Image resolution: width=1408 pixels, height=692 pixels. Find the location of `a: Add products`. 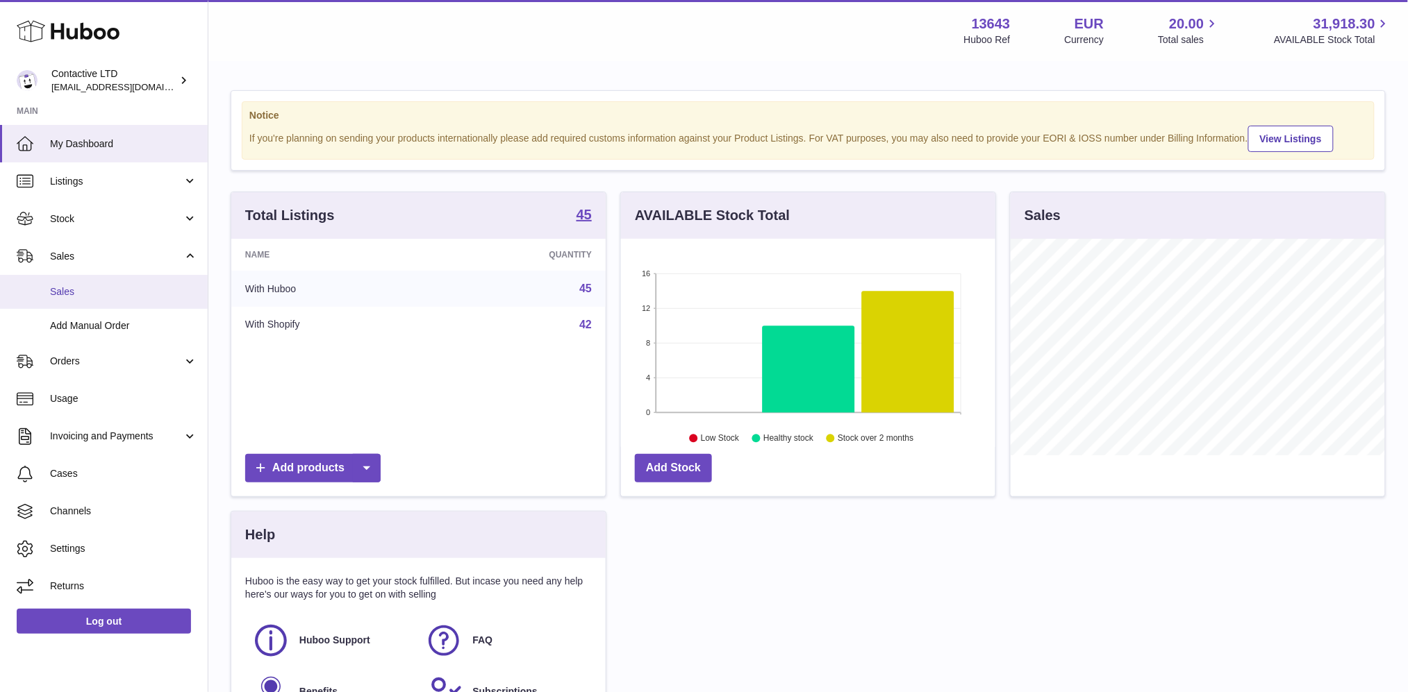

a: Add products is located at coordinates (312, 468).